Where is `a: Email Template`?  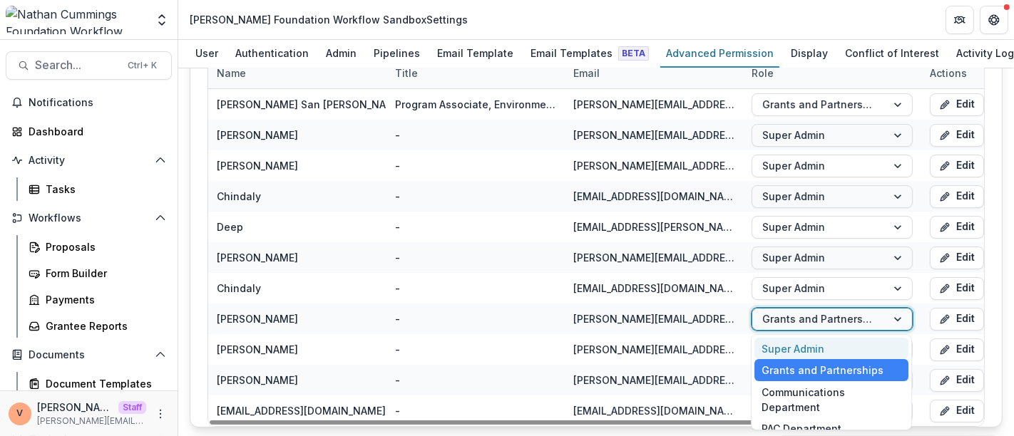 a: Email Template is located at coordinates (475, 53).